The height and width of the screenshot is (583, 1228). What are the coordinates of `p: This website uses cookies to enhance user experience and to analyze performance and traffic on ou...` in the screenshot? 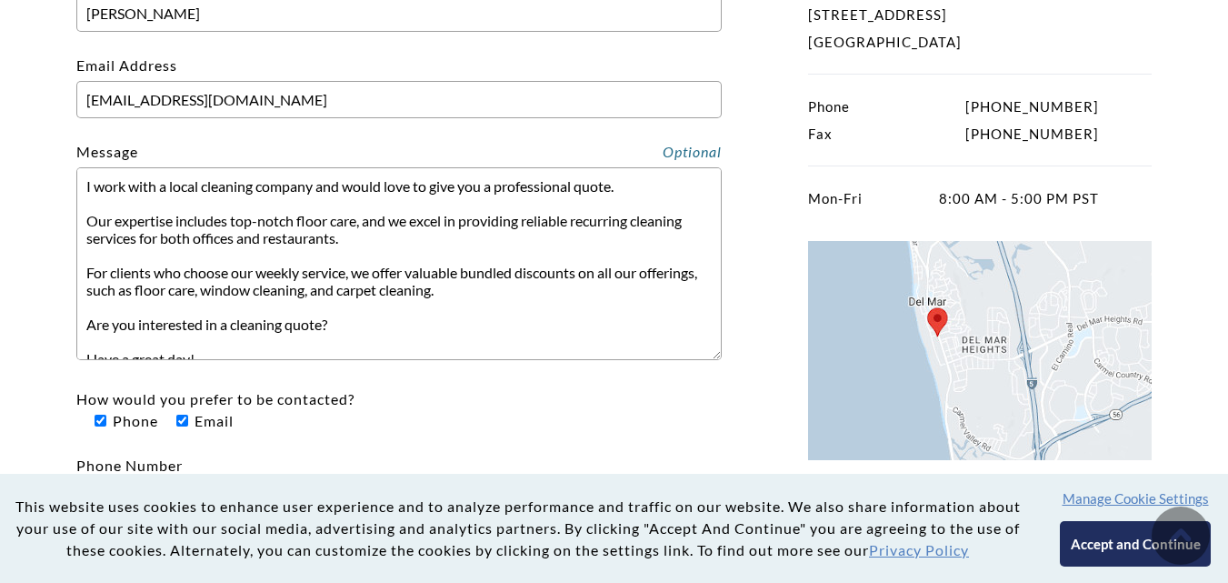 It's located at (517, 528).